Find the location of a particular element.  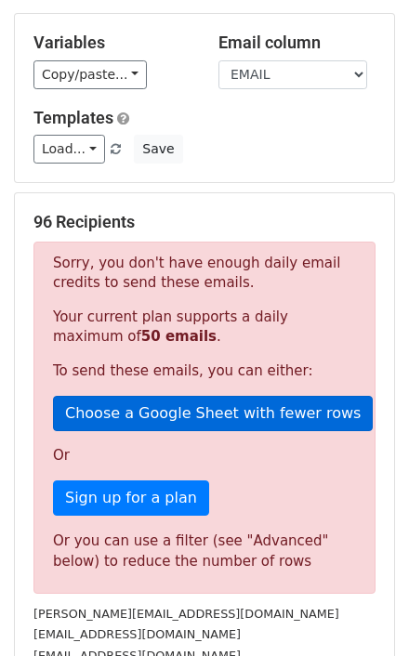

a: Load... is located at coordinates (69, 149).